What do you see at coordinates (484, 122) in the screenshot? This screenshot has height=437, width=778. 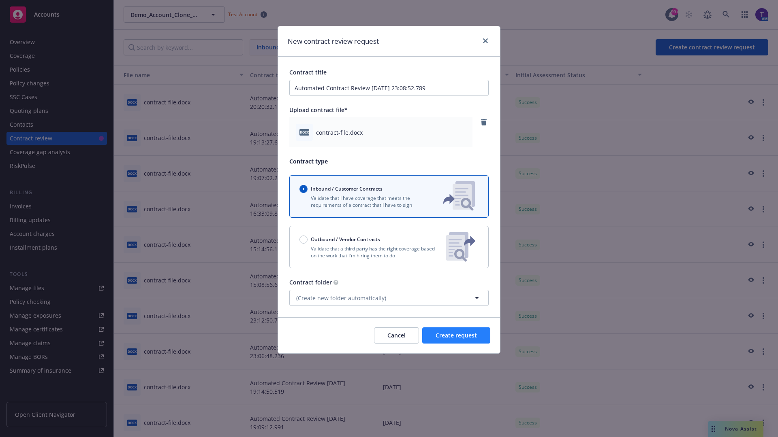 I see `a: remove` at bounding box center [484, 122].